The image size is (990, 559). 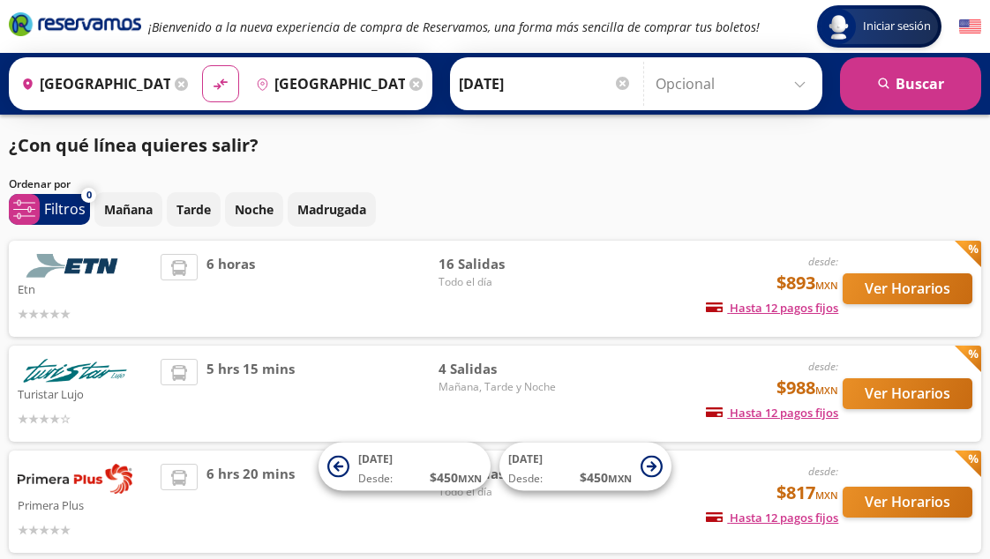 What do you see at coordinates (193, 209) in the screenshot?
I see `p: Tarde` at bounding box center [193, 209].